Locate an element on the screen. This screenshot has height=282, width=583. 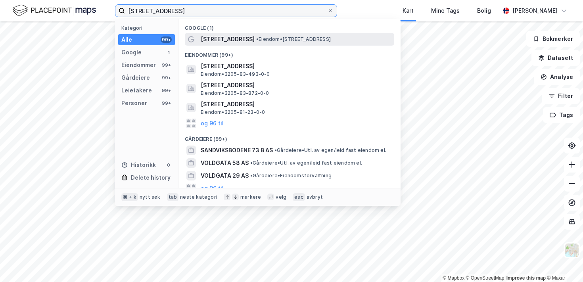
div: avbryt is located at coordinates (314, 197).